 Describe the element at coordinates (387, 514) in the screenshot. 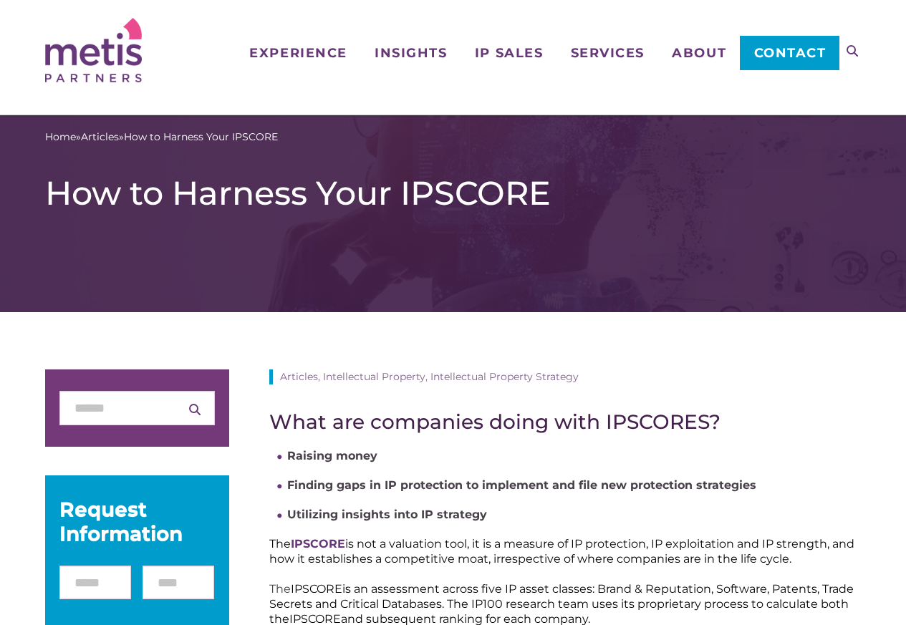

I see `strong: Utilizing insights into IP strategy` at that location.